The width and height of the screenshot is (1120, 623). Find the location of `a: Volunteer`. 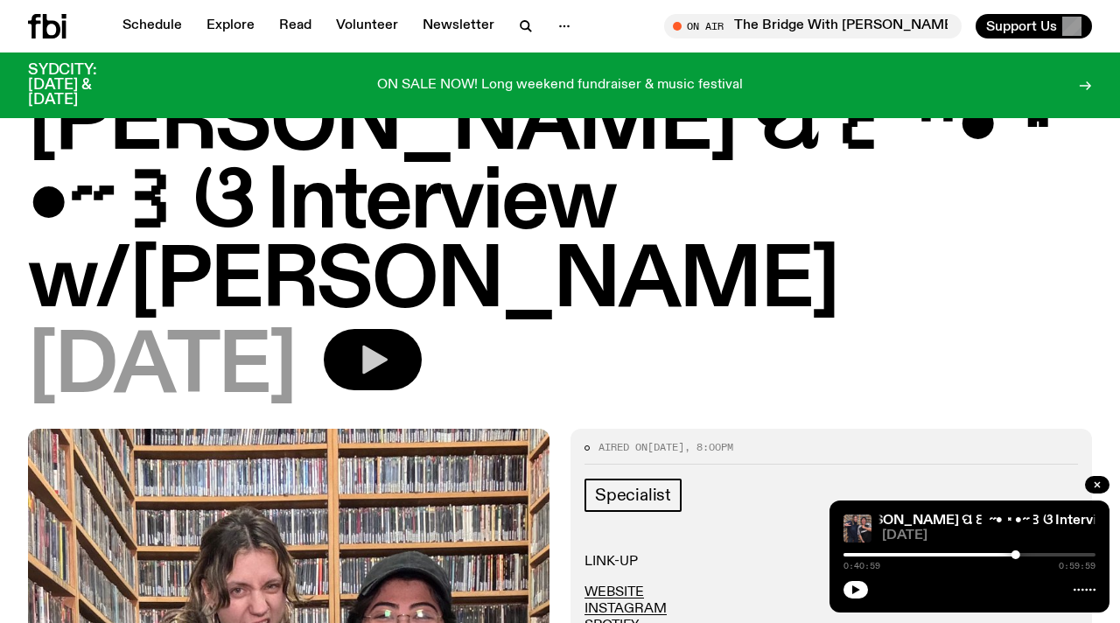

a: Volunteer is located at coordinates (367, 26).